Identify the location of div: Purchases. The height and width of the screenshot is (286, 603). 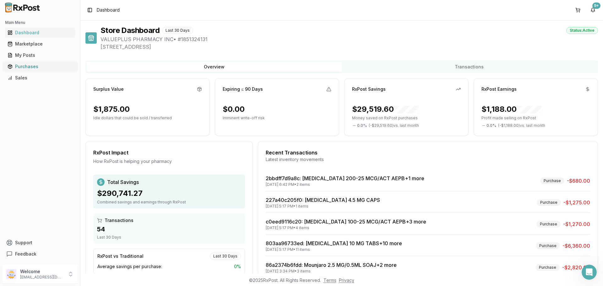
(40, 67).